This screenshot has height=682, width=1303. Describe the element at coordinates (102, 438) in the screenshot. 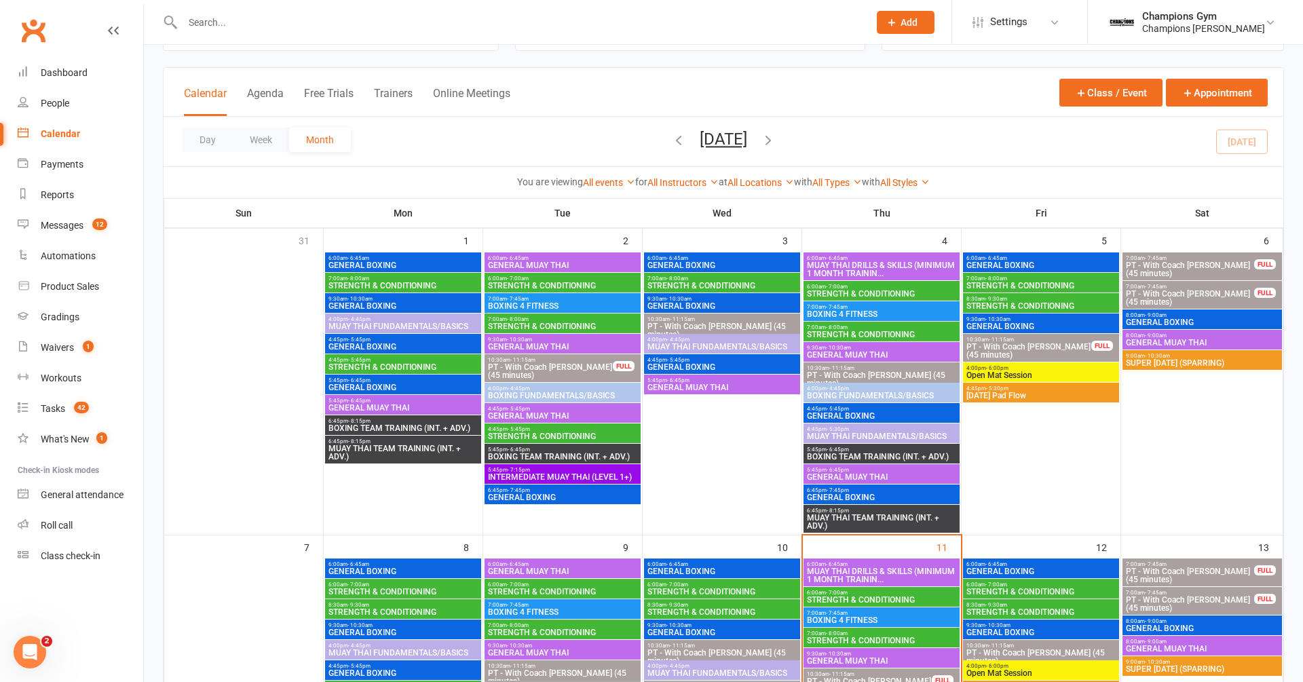

I see `span: 1` at that location.